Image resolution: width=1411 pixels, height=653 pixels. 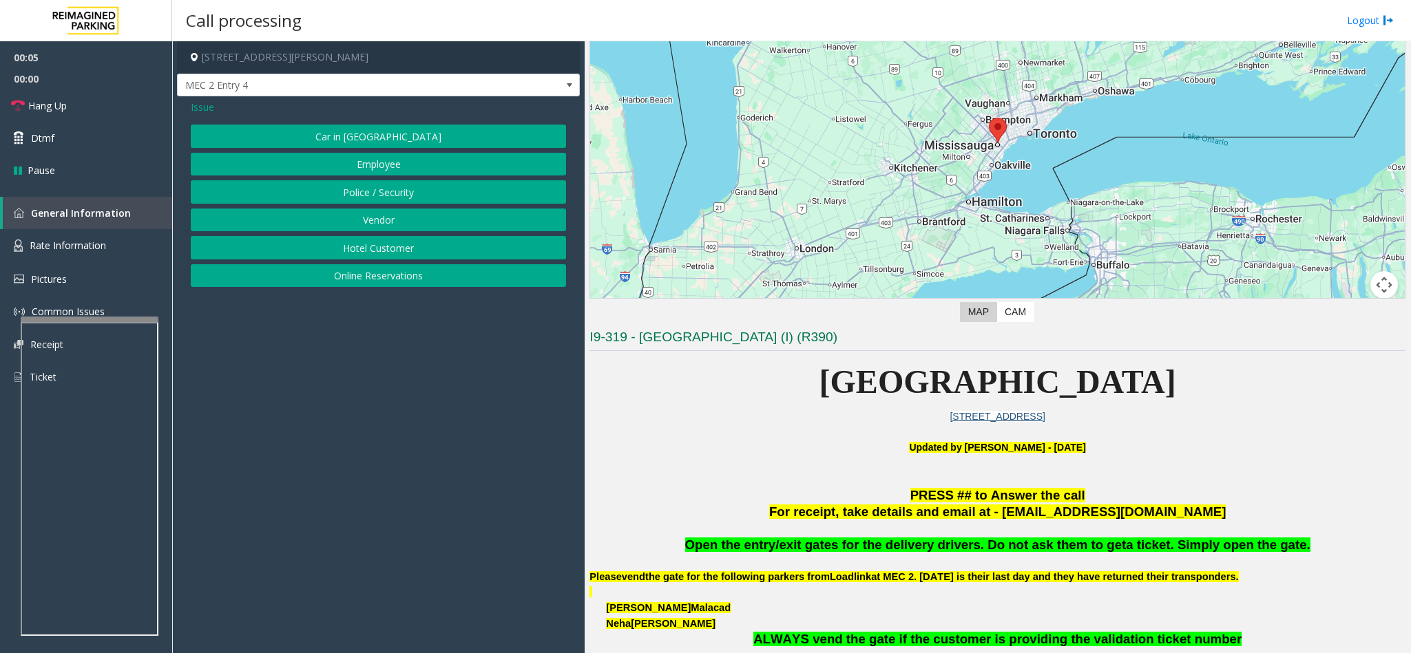 I want to click on div: 1 Robert Speck Parkway, Mississauga, ON, so click(x=997, y=130).